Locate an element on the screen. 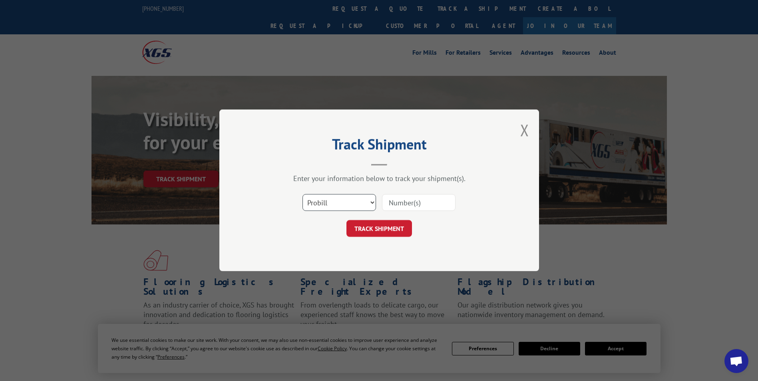 The height and width of the screenshot is (381, 758). h2: Track Shipment is located at coordinates (379, 146).